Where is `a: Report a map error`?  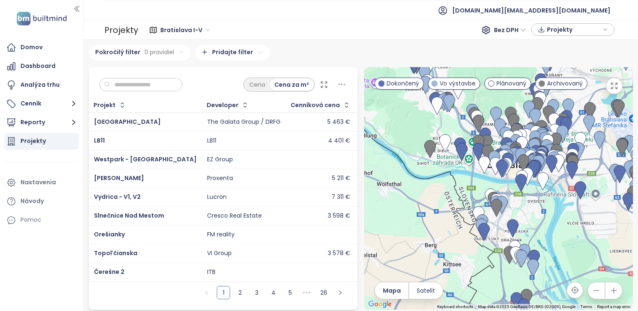
a: Report a map error is located at coordinates (614, 307).